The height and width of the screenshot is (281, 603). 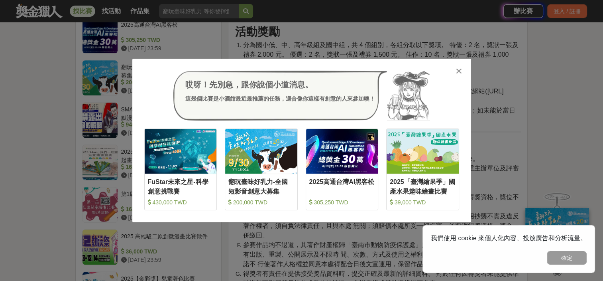 What do you see at coordinates (423, 186) in the screenshot?
I see `div: 2025「臺灣繪果季」國產水果趣味繪畫比賽` at bounding box center [423, 186].